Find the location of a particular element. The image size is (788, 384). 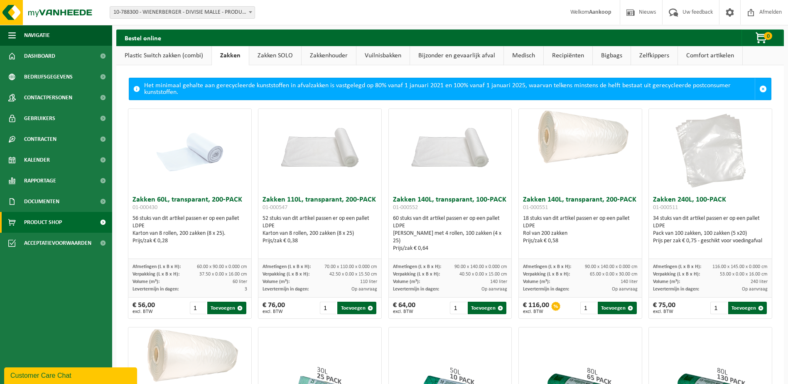

img: 01-000511 is located at coordinates (710, 150).